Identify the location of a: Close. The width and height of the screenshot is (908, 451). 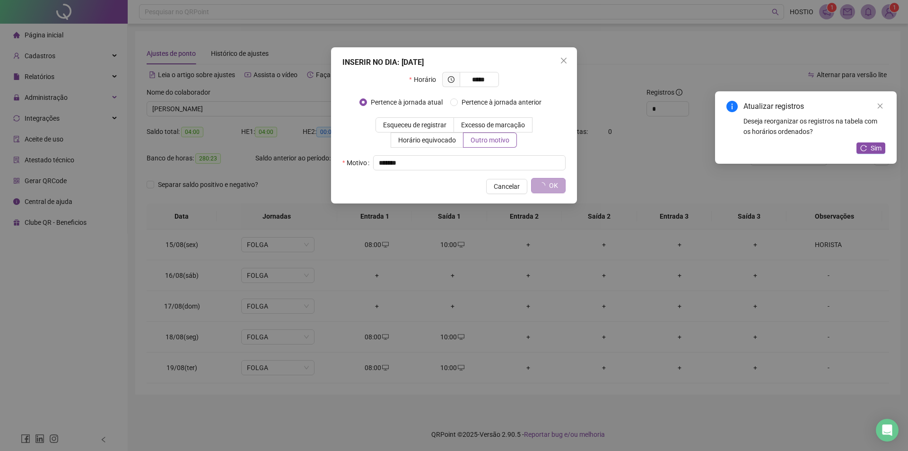
(880, 106).